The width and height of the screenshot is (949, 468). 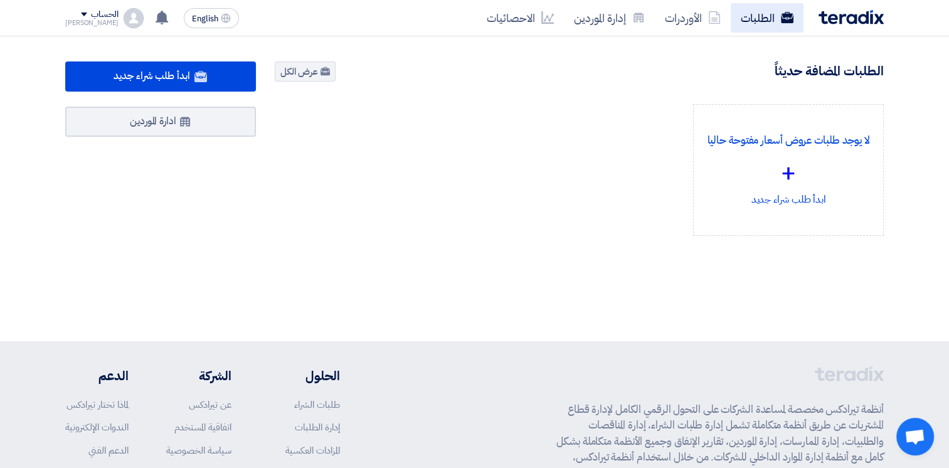 I want to click on a: الأوردرات, so click(x=693, y=18).